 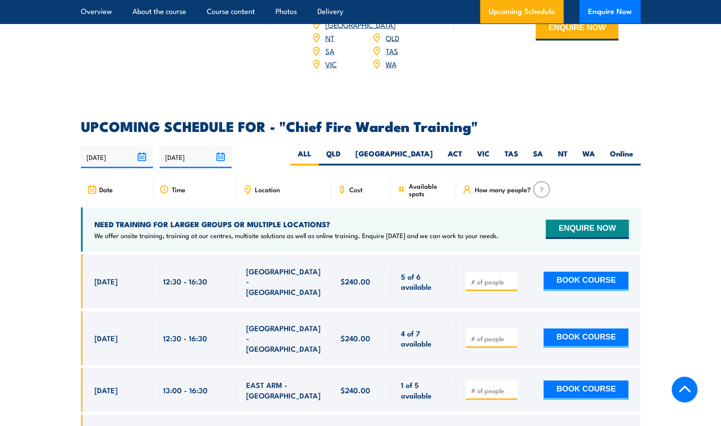 What do you see at coordinates (185, 390) in the screenshot?
I see `span: 13:00 - 16:30` at bounding box center [185, 390].